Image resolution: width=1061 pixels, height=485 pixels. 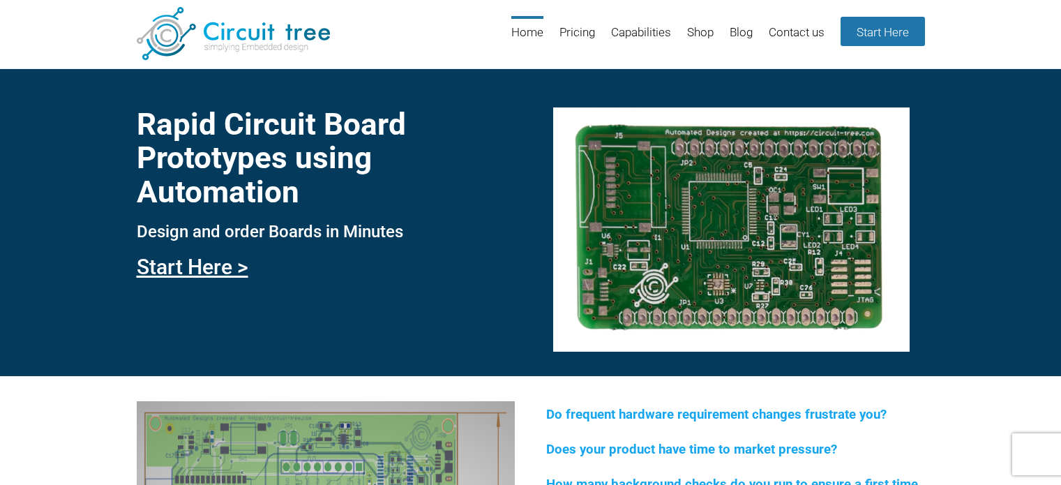 I want to click on span: Does your product have time to market pressure?, so click(x=691, y=449).